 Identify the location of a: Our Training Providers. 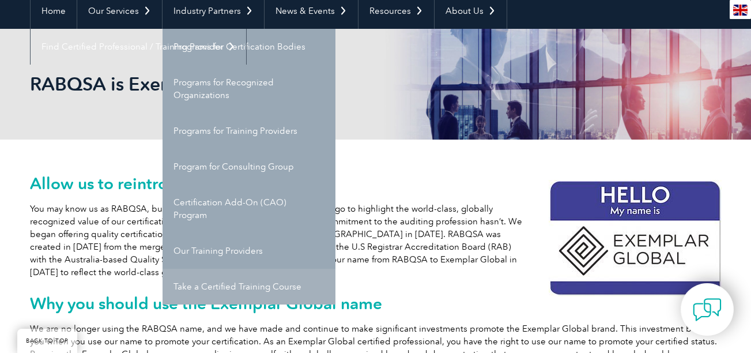
(249, 251).